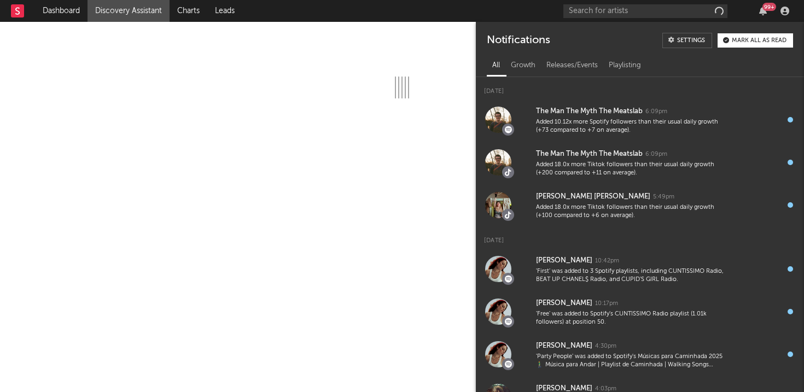 This screenshot has height=392, width=804. I want to click on div: Mark all as read, so click(759, 40).